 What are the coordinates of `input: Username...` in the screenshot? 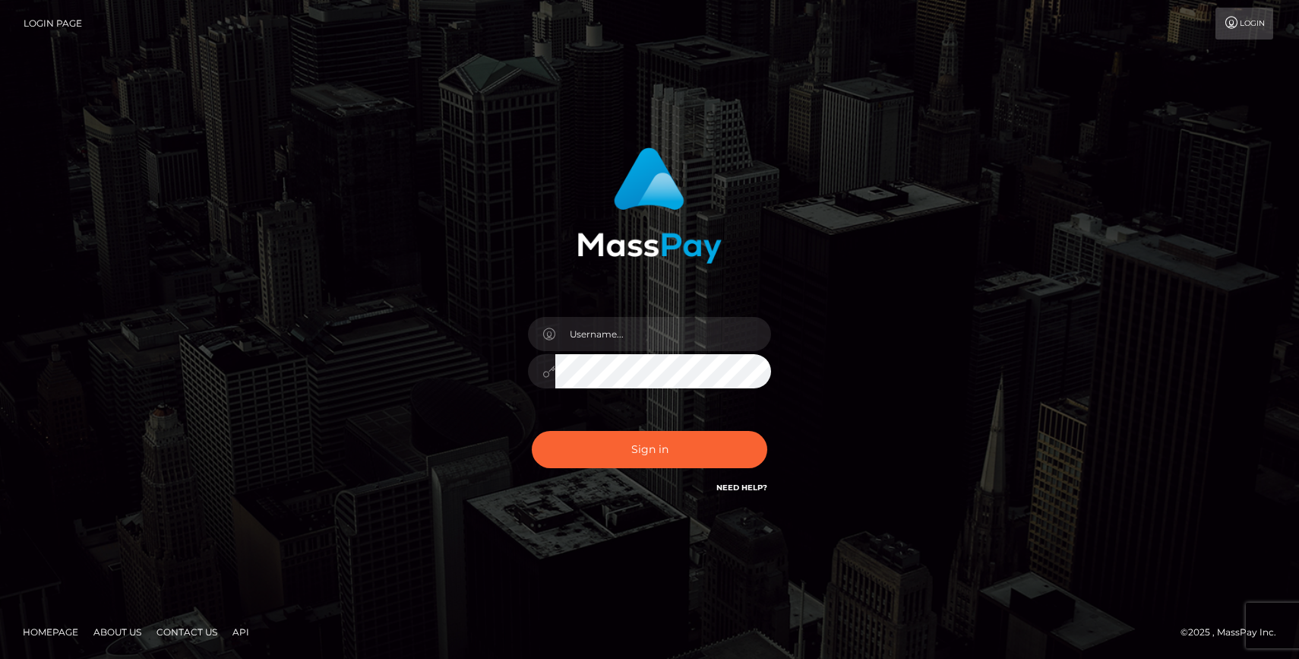 It's located at (663, 334).